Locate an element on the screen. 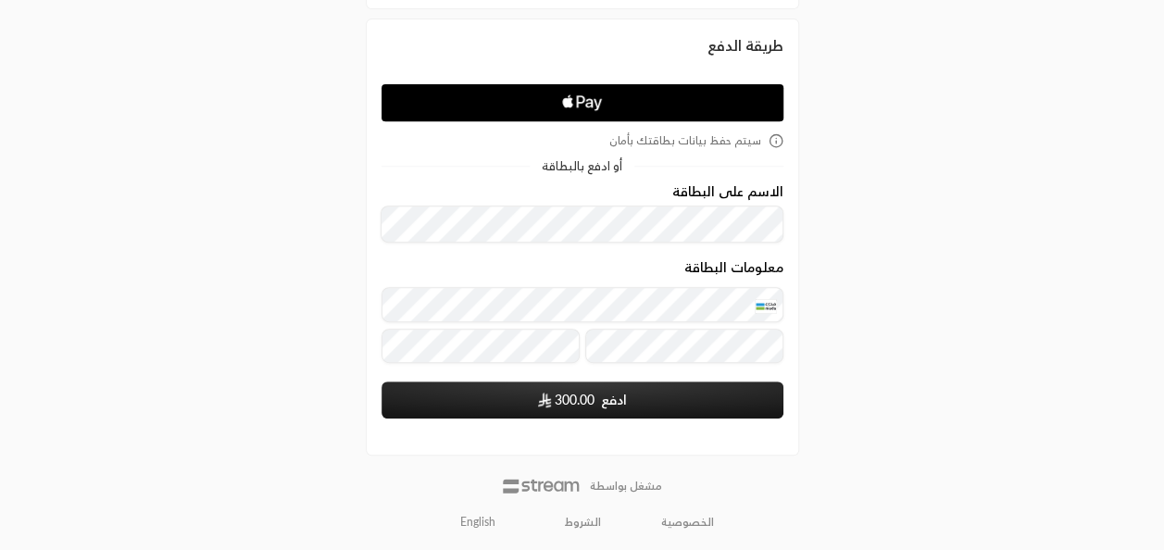 The height and width of the screenshot is (550, 1164). input: تاريخ الانتهاء is located at coordinates (481, 345).